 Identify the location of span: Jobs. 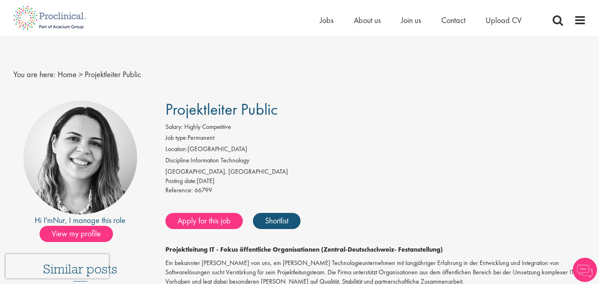
(327, 20).